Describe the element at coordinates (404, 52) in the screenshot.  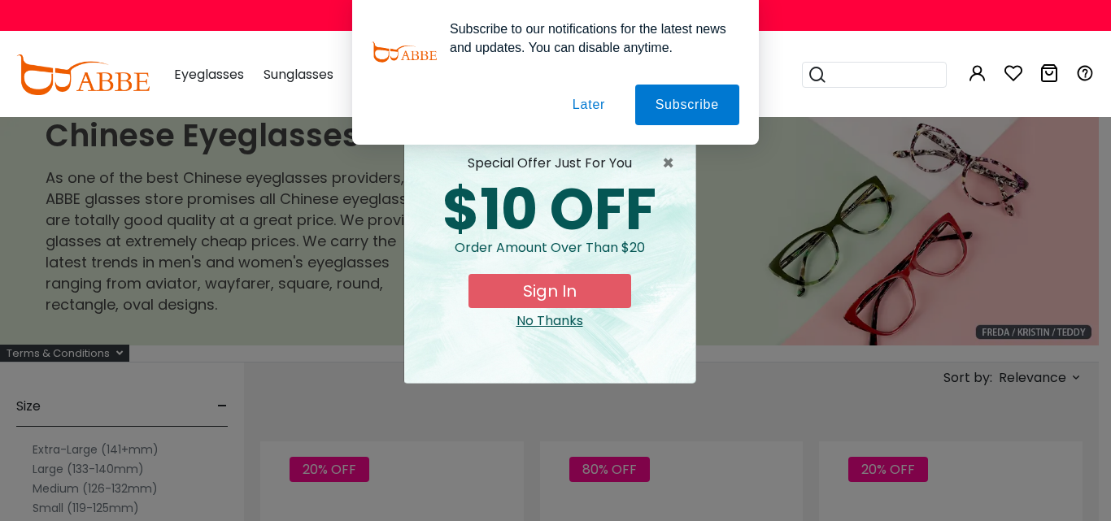
I see `img: notification icon` at that location.